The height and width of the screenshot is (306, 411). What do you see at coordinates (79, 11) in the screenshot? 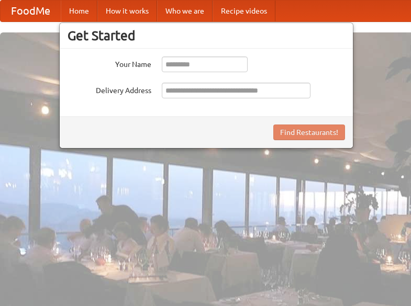
I see `a: Home` at bounding box center [79, 11].